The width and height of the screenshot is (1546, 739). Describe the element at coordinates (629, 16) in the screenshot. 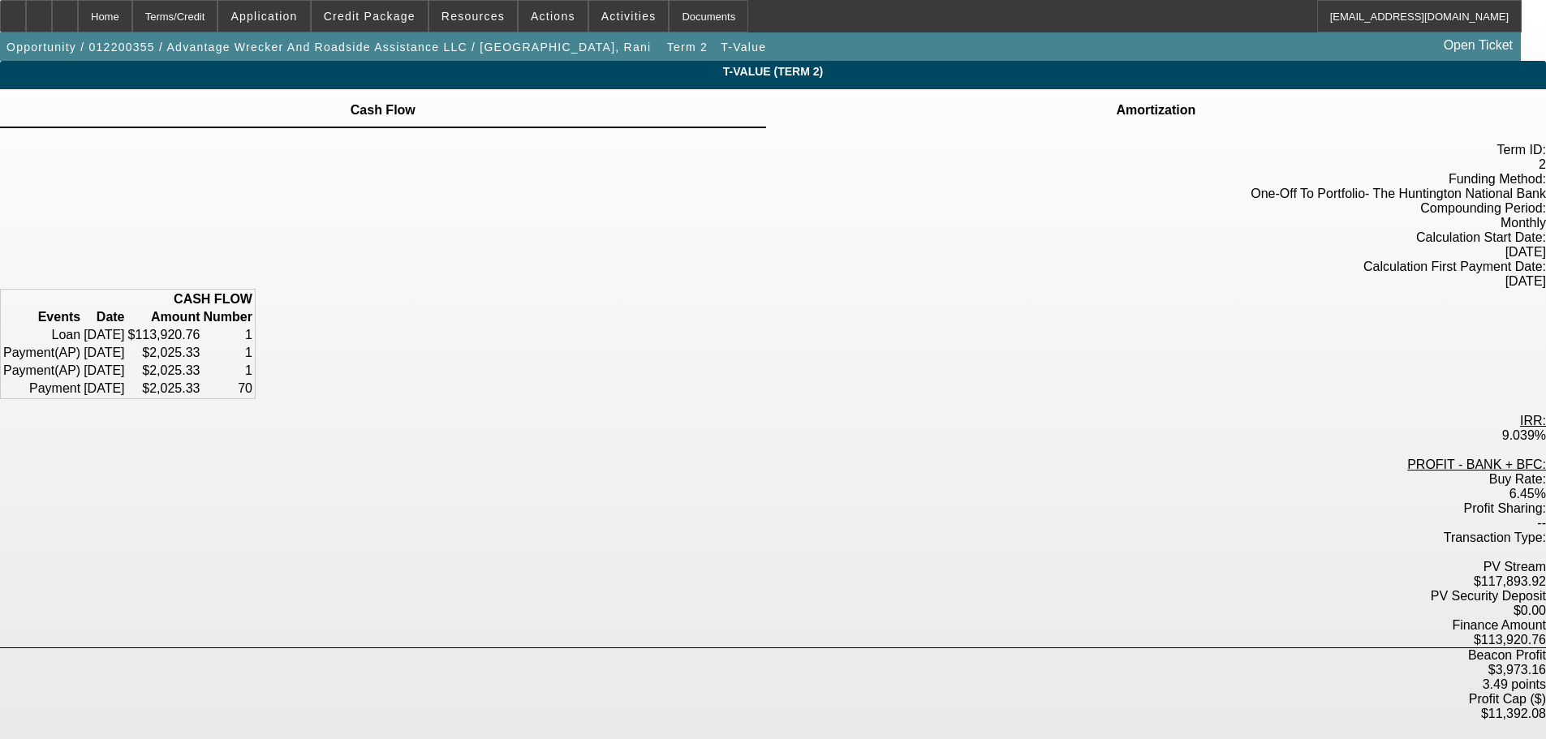

I see `span: Activities` at that location.